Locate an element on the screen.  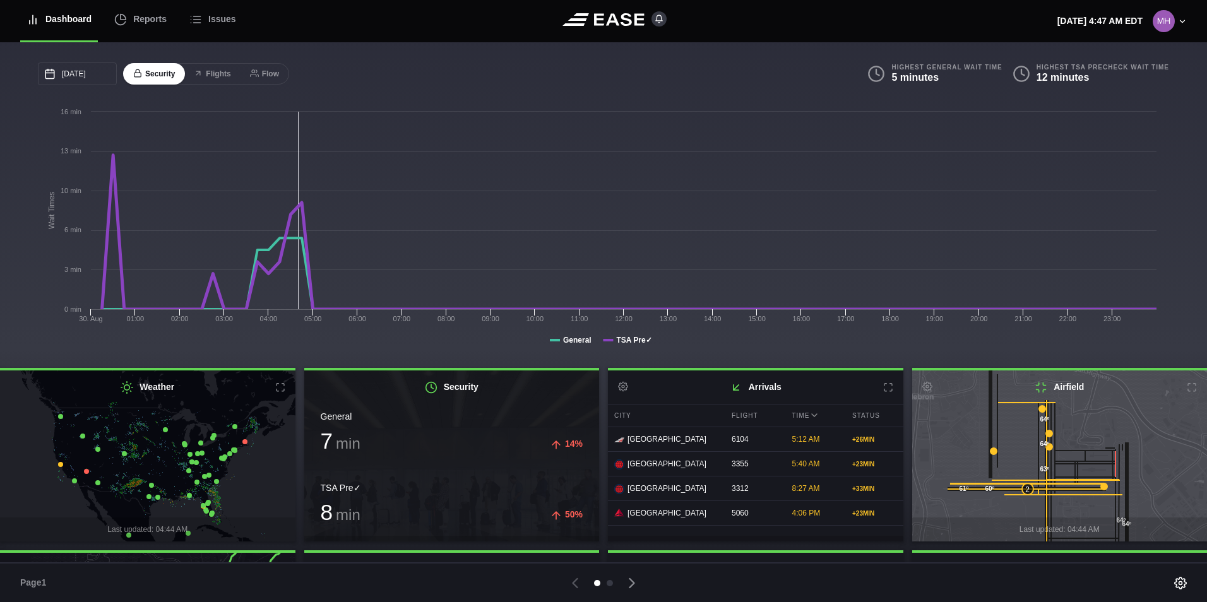
text: 23:00 is located at coordinates (1112, 319).